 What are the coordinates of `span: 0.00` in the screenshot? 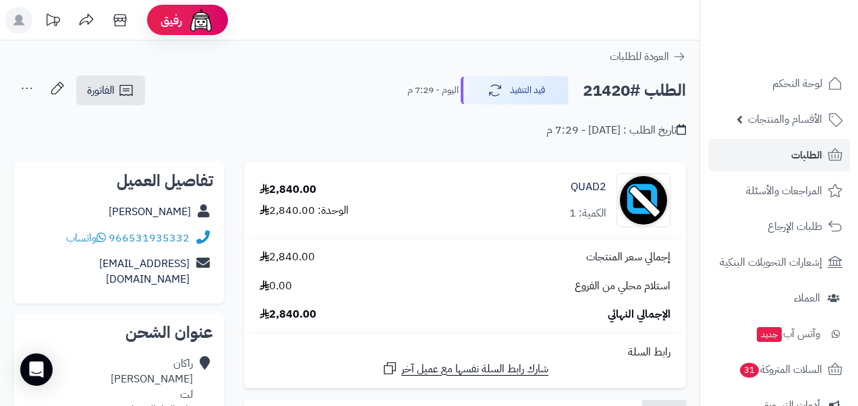 It's located at (276, 286).